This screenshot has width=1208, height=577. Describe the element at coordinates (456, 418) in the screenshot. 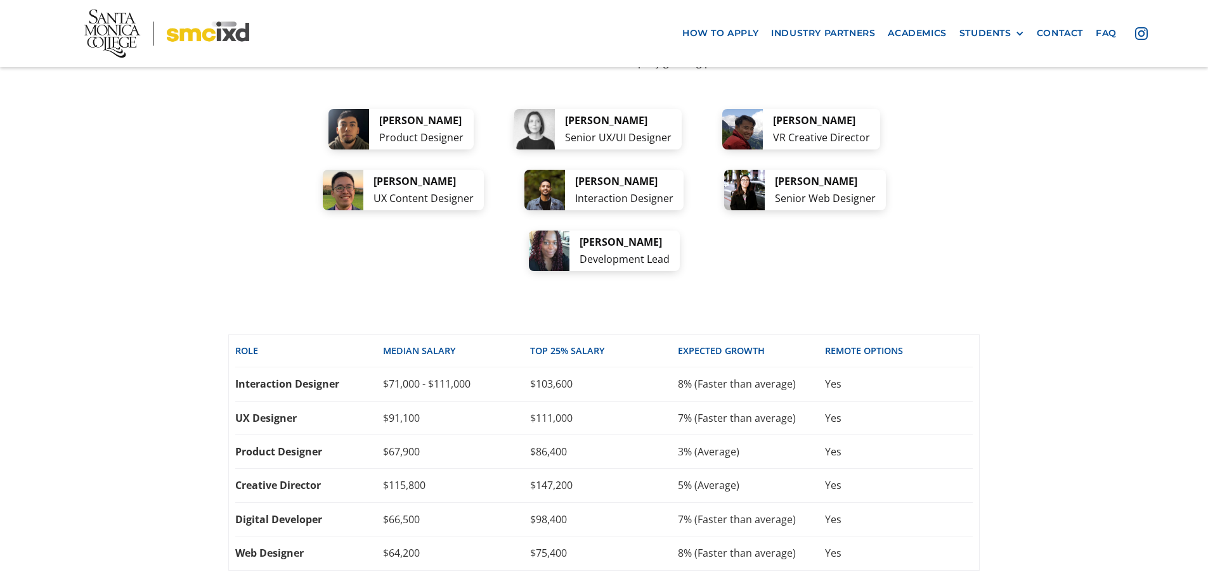

I see `div: $91,100` at that location.